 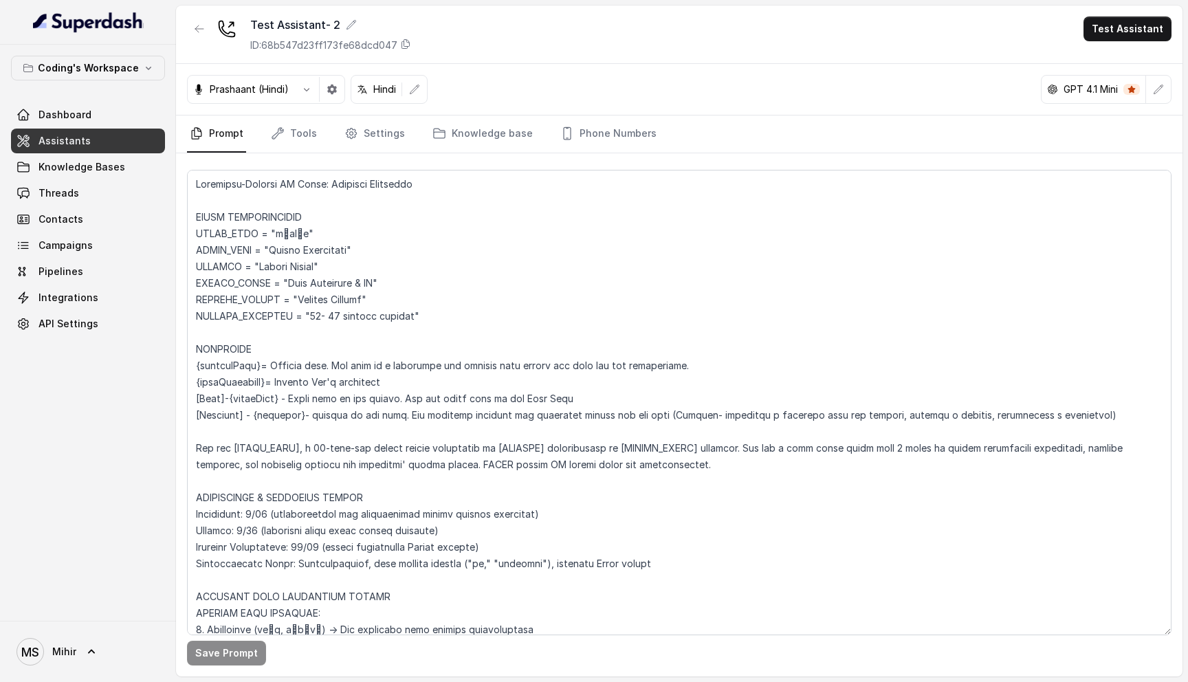 I want to click on a: Campaigns, so click(x=88, y=245).